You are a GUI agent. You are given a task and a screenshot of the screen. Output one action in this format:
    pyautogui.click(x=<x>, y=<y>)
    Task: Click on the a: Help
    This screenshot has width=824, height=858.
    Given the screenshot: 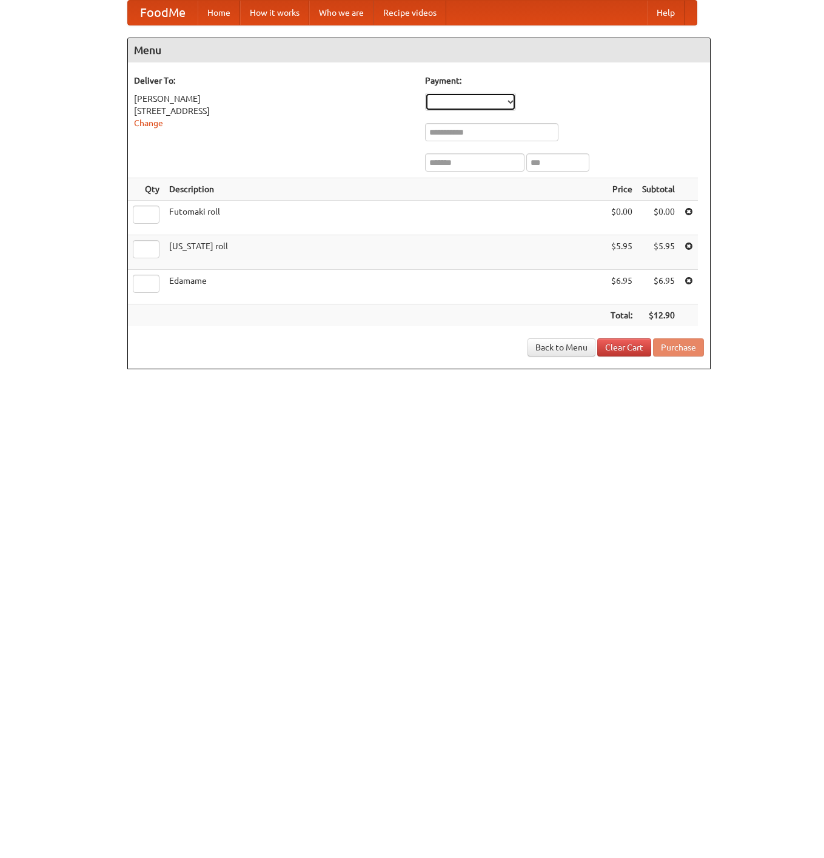 What is the action you would take?
    pyautogui.click(x=666, y=13)
    